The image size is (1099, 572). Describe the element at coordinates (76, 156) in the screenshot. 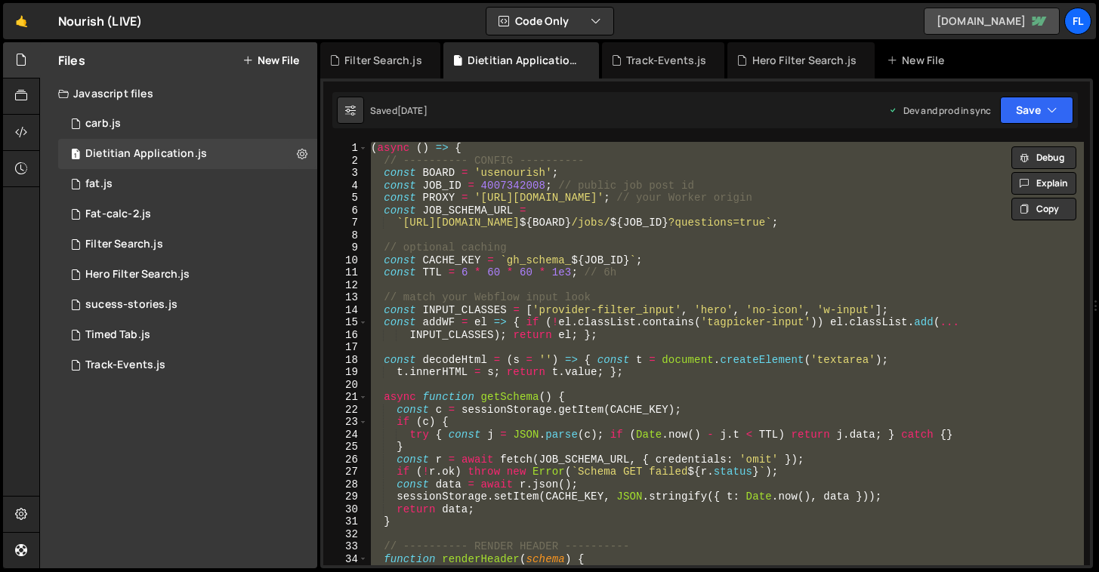

I see `span: 1` at that location.